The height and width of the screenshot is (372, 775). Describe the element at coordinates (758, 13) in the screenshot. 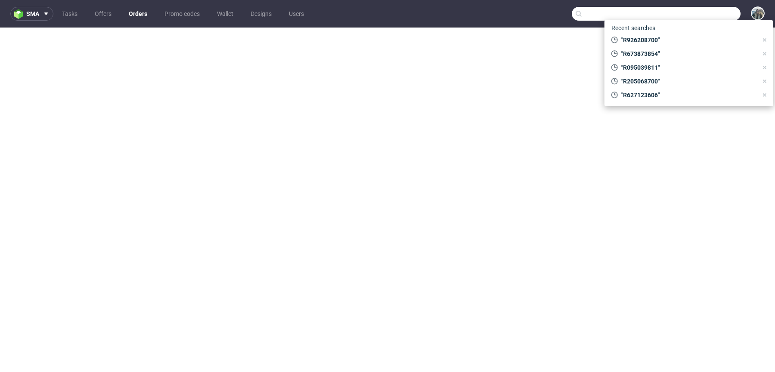

I see `img: Zeniuk Magdalena` at that location.